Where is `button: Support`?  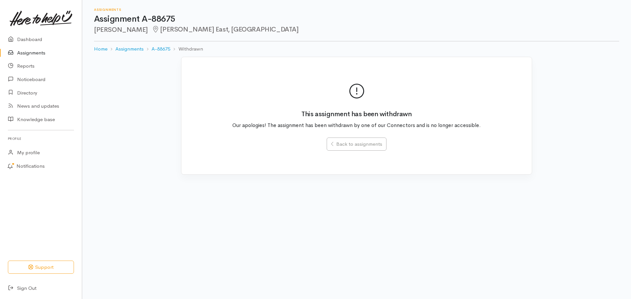 button: Support is located at coordinates (41, 268).